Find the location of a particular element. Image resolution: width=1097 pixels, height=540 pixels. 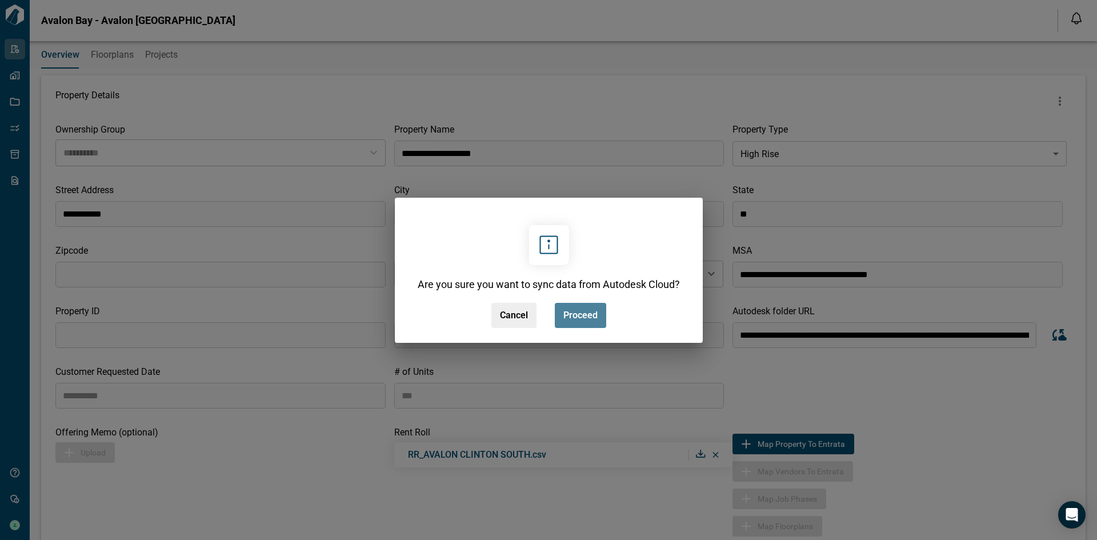

div: Open Intercom Messenger is located at coordinates (1072, 515).